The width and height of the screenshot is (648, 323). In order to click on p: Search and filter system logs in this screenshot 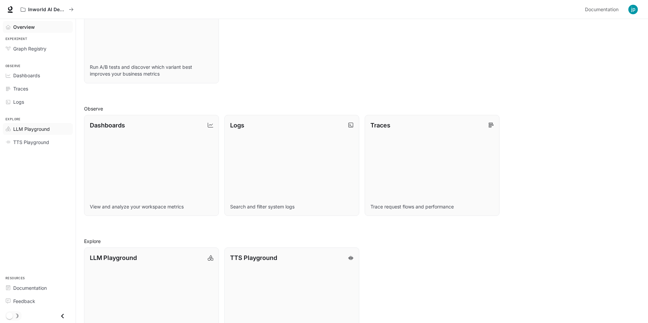, I will do `click(292, 207)`.